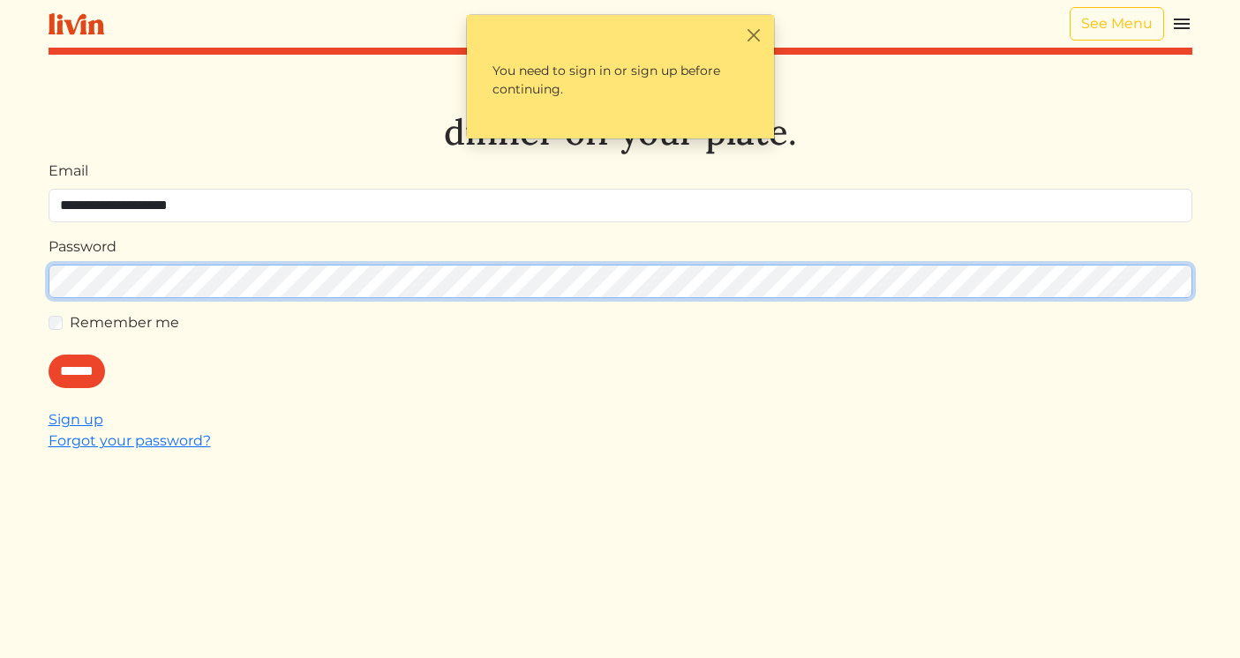 The image size is (1240, 658). What do you see at coordinates (130, 440) in the screenshot?
I see `a: Forgot your password?` at bounding box center [130, 440].